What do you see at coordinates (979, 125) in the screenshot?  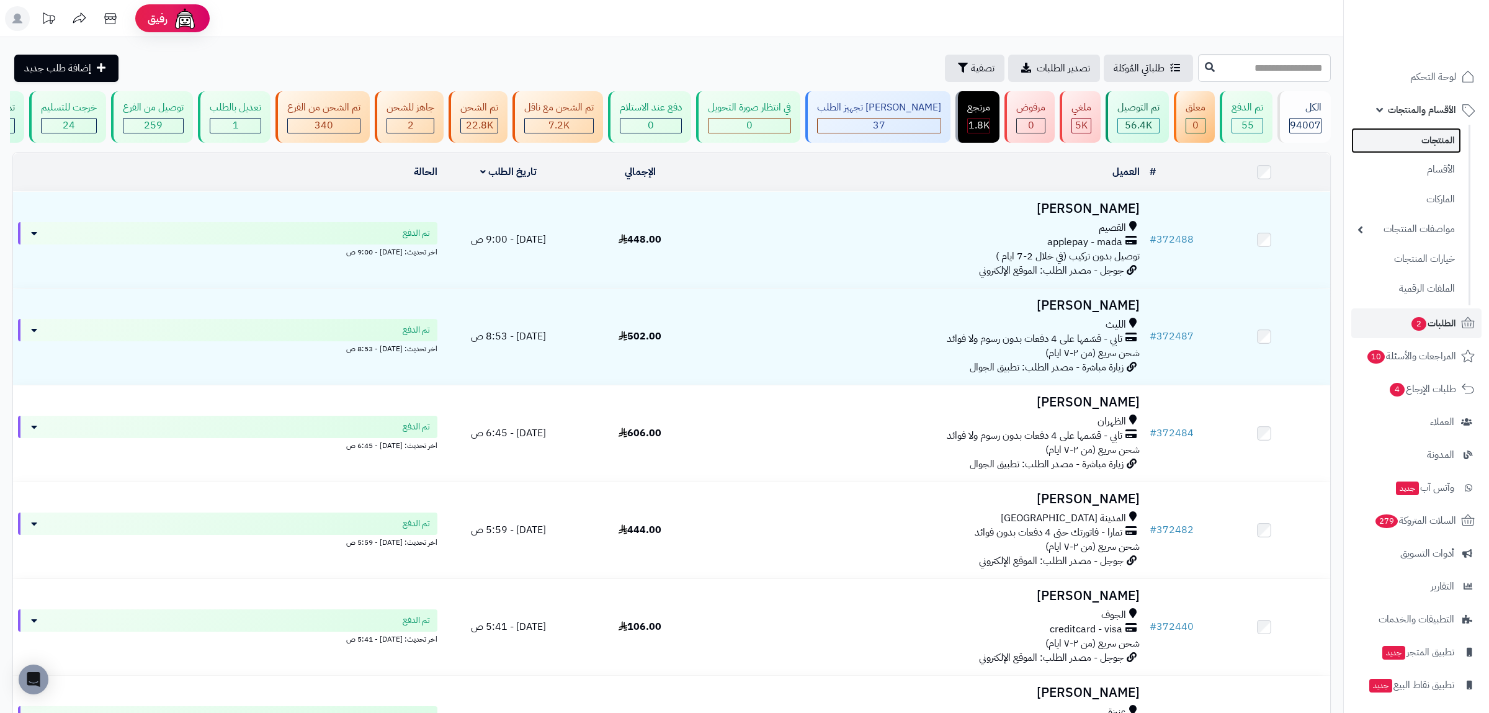 I see `span: 1.8K` at bounding box center [979, 125].